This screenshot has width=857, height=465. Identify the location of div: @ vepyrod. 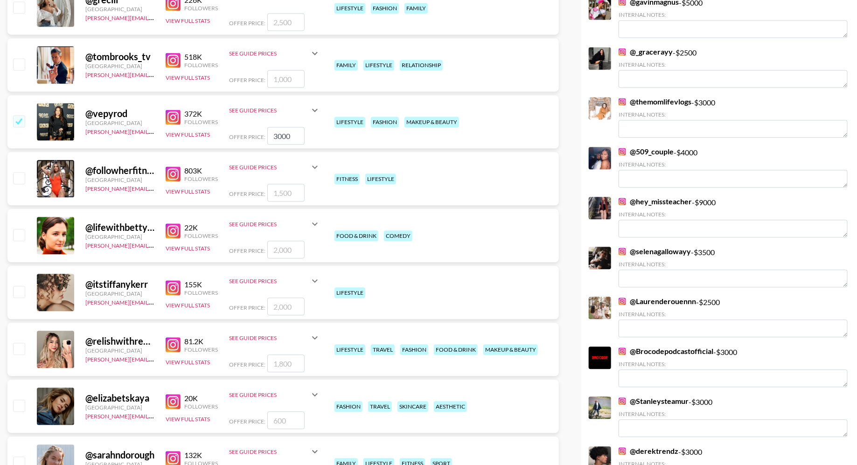
(120, 113).